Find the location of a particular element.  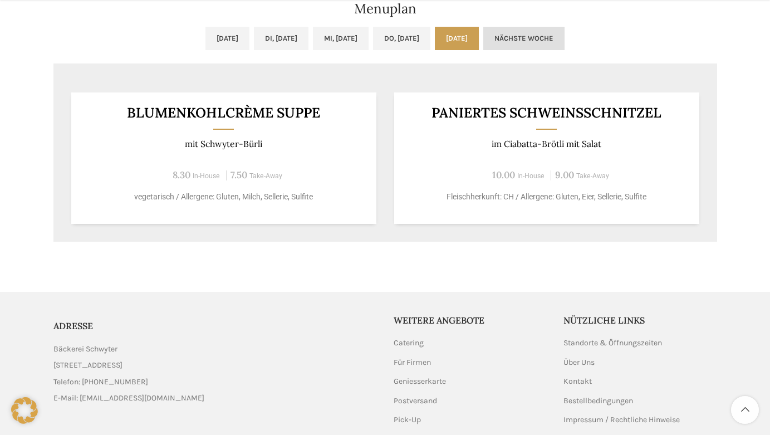

span: 10.00 is located at coordinates (503, 175).